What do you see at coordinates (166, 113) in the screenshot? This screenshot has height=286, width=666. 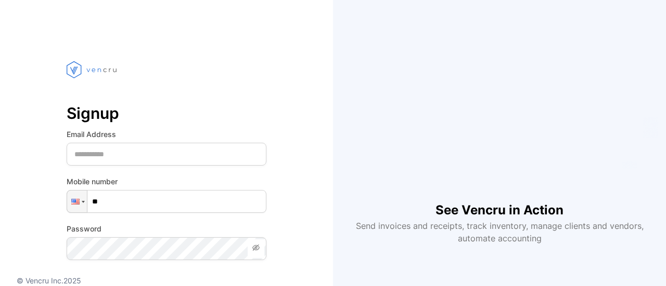 I see `p: Signup` at bounding box center [166, 113].